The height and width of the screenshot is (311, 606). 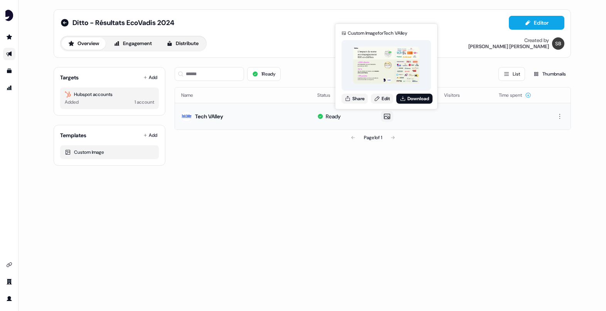 I want to click on button: Thumbnails, so click(x=549, y=74).